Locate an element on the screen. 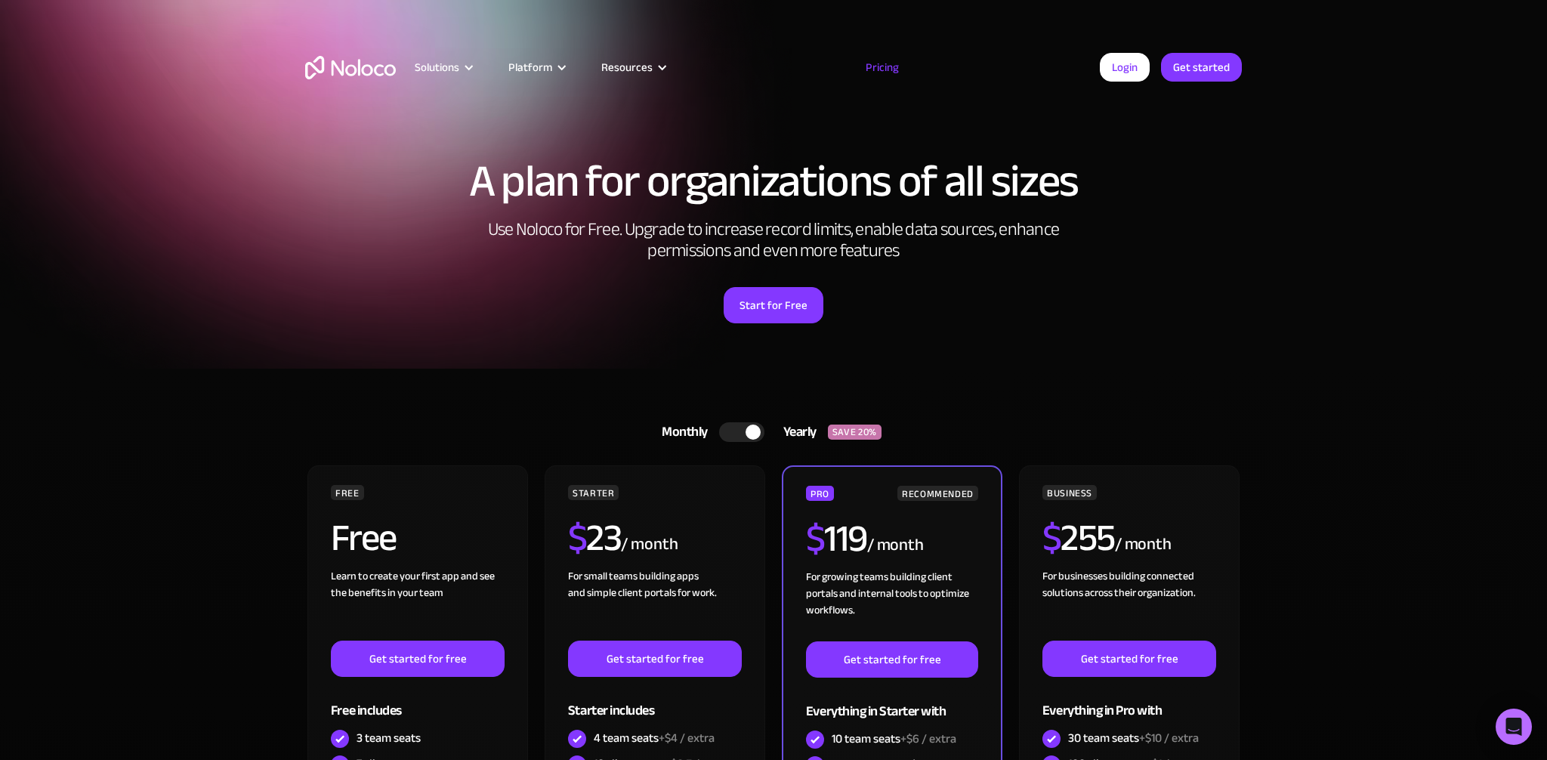  div: Everything in Starter with is located at coordinates (892, 702).